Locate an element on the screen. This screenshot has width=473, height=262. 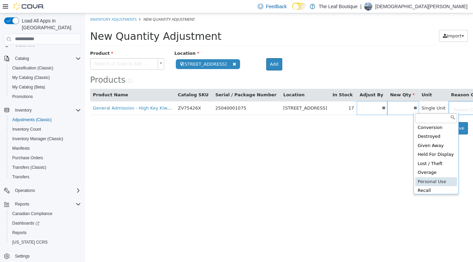
a: Inventory Count is located at coordinates (27, 129).